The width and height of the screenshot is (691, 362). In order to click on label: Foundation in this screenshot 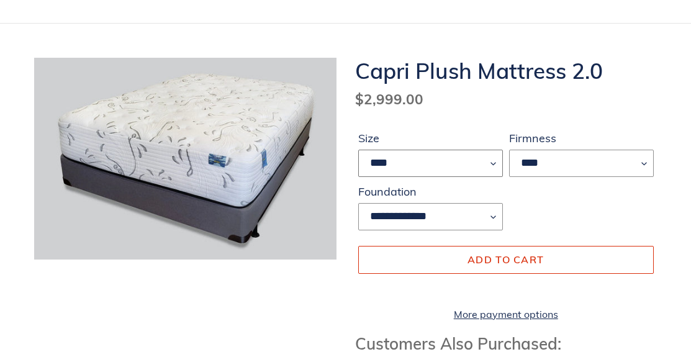, I will do `click(430, 191)`.